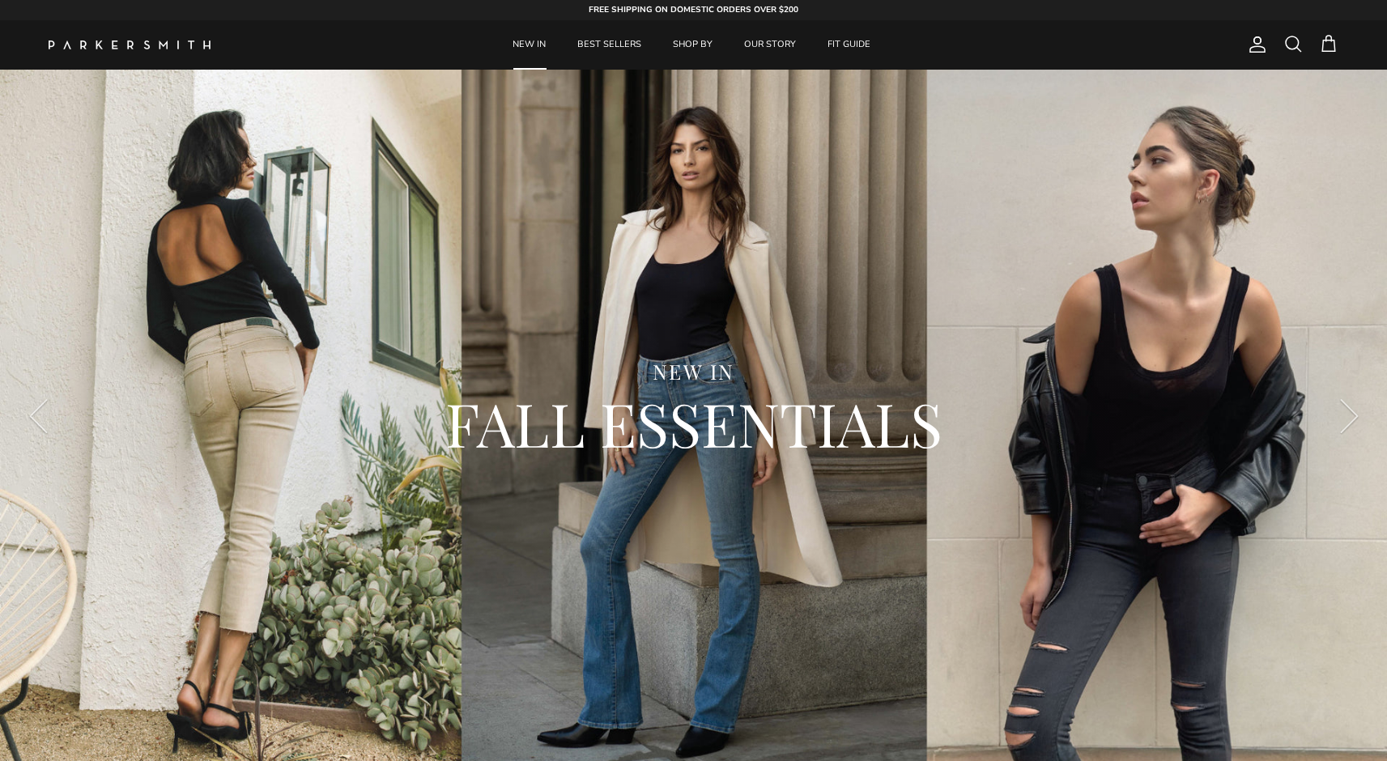  I want to click on a: BEST SELLERS, so click(609, 45).